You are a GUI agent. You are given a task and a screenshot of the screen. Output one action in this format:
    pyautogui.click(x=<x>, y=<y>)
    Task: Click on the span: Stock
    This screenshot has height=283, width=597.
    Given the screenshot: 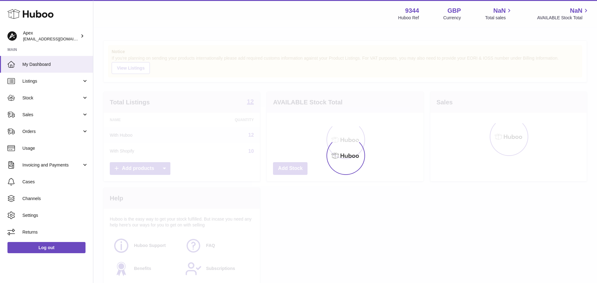 What is the action you would take?
    pyautogui.click(x=52, y=98)
    